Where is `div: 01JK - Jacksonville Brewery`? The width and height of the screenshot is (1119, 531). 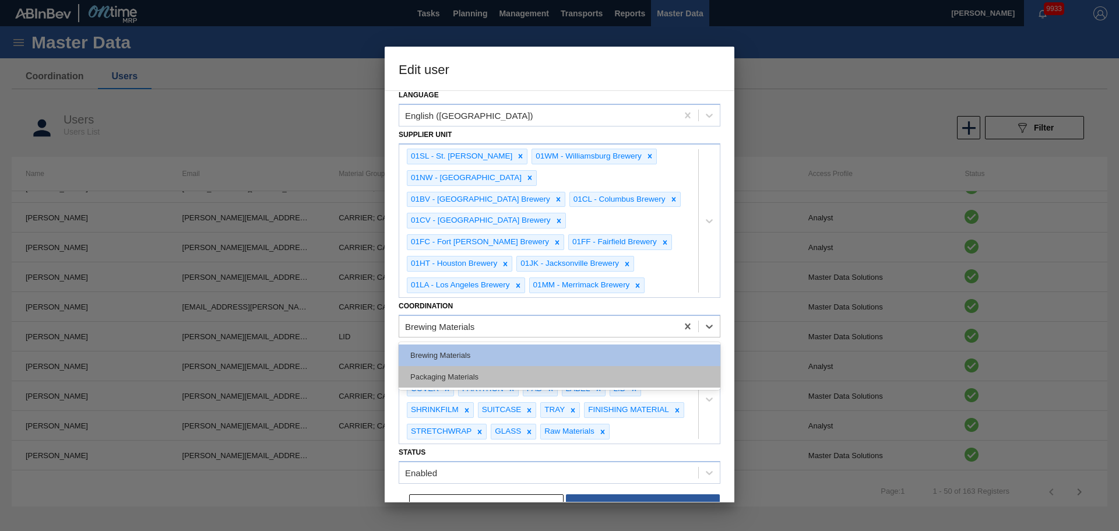 div: 01JK - Jacksonville Brewery is located at coordinates (569, 263).